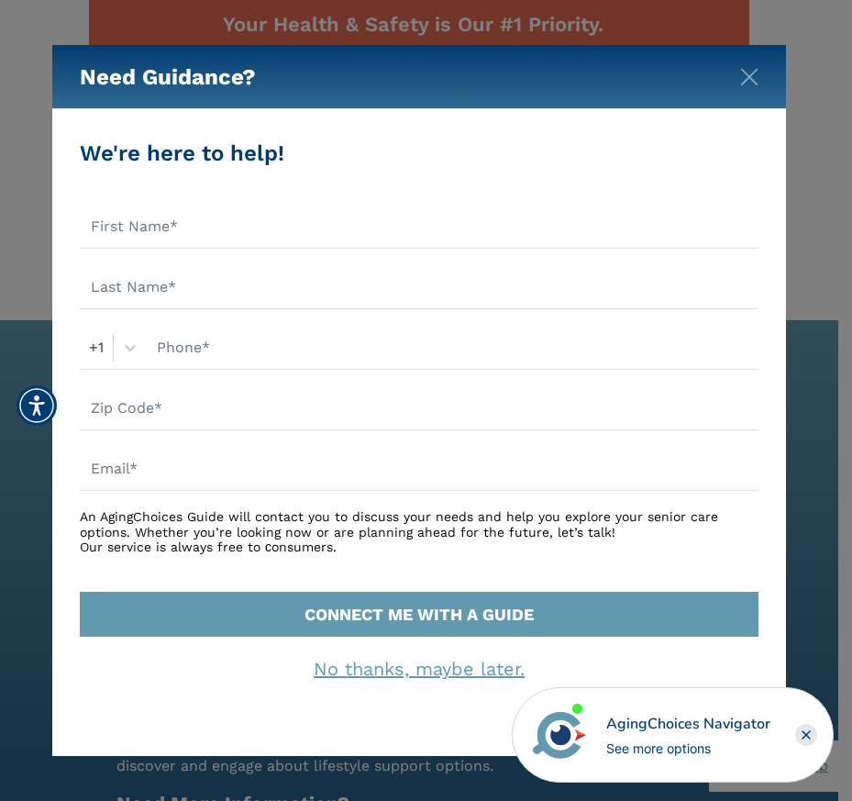  Describe the element at coordinates (419, 669) in the screenshot. I see `a: No thanks, maybe later.` at that location.